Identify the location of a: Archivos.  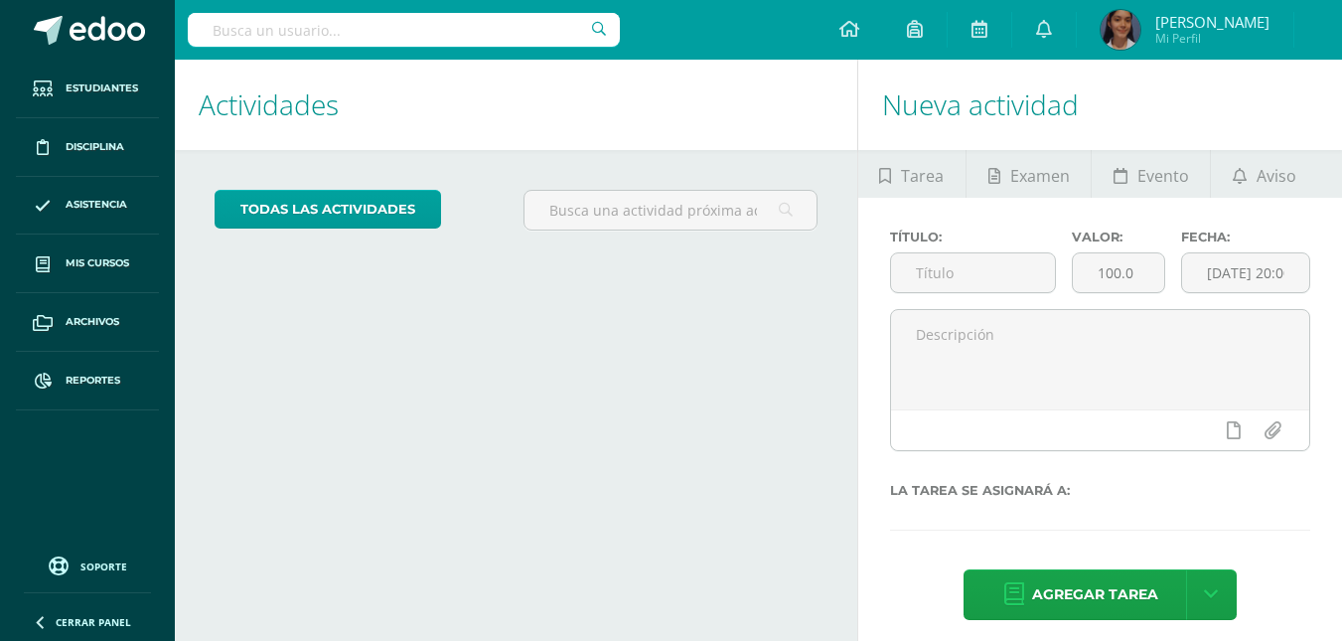
(87, 322).